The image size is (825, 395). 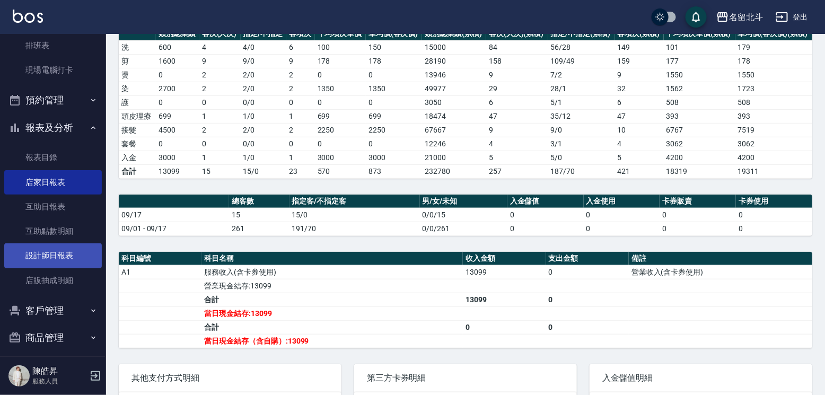 I want to click on h5: 陳皓昇, so click(x=59, y=371).